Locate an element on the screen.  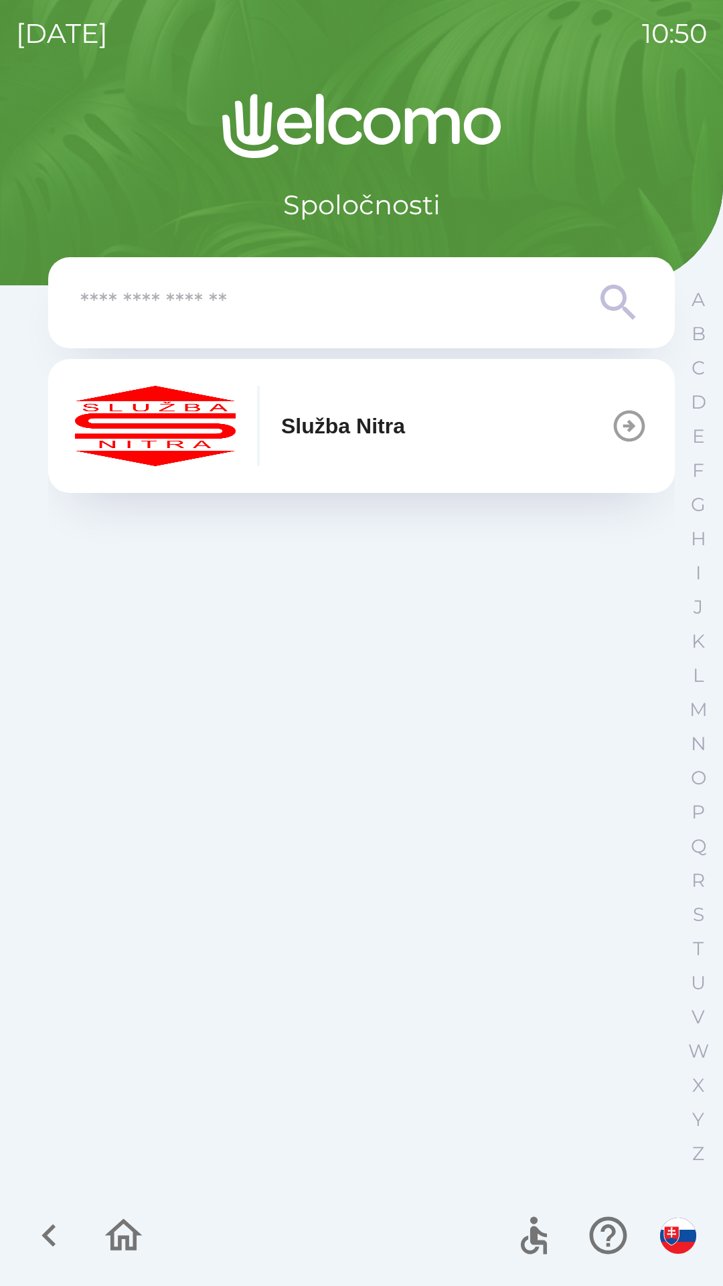
button: I is located at coordinates (698, 572).